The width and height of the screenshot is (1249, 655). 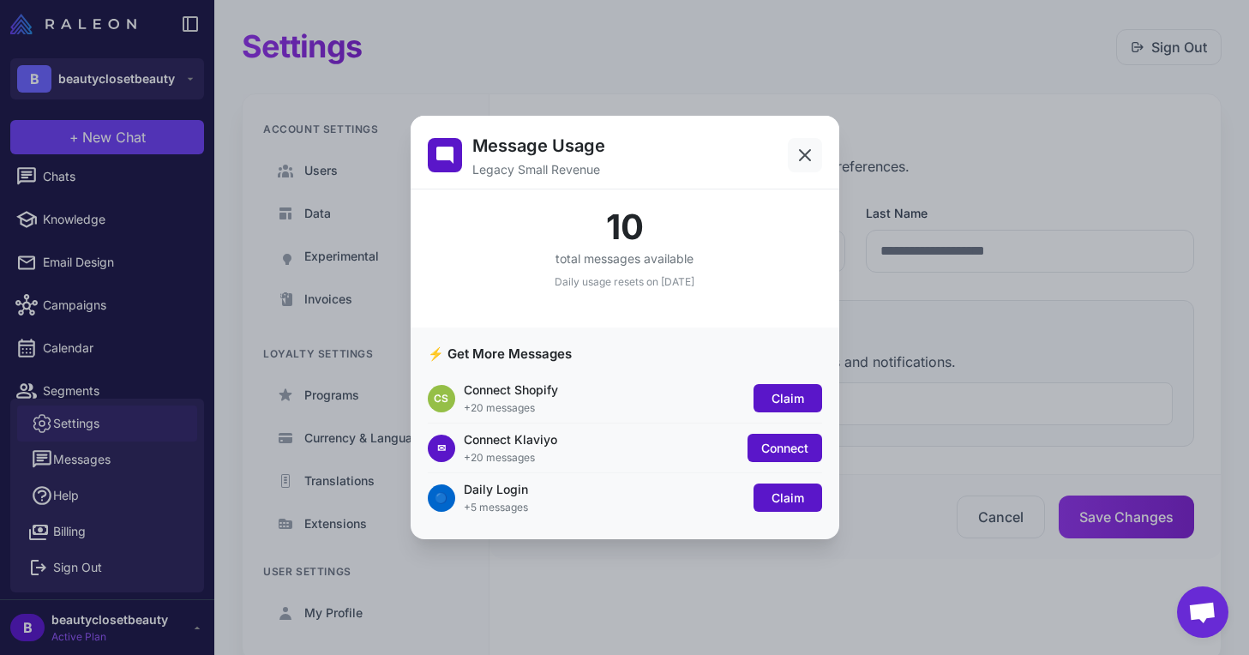 What do you see at coordinates (625, 227) in the screenshot?
I see `div: 10` at bounding box center [625, 227].